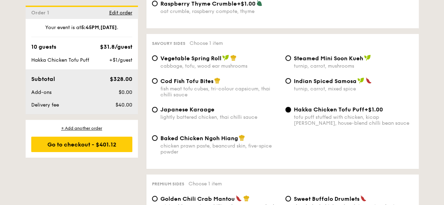  I want to click on span: Sweet Buffalo Drumlets, so click(326, 199).